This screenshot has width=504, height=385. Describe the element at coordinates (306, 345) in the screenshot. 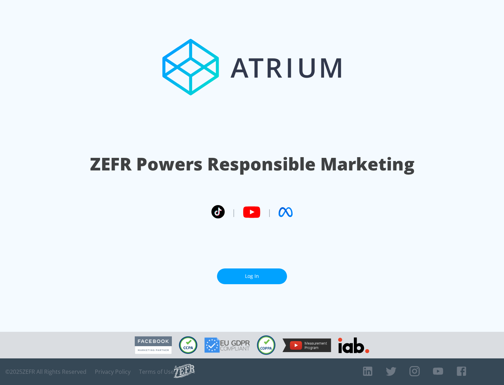

I see `img: YouTube Measurement Program` at that location.